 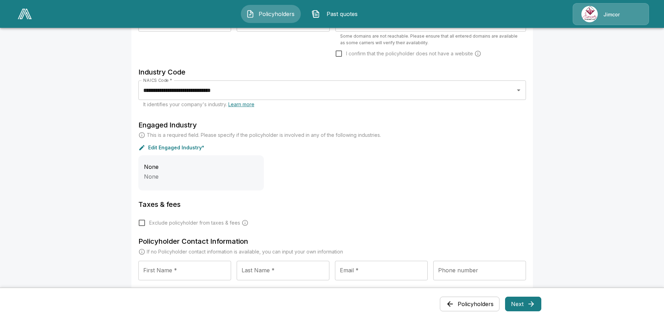 I want to click on h6: Engaged Industry, so click(x=332, y=125).